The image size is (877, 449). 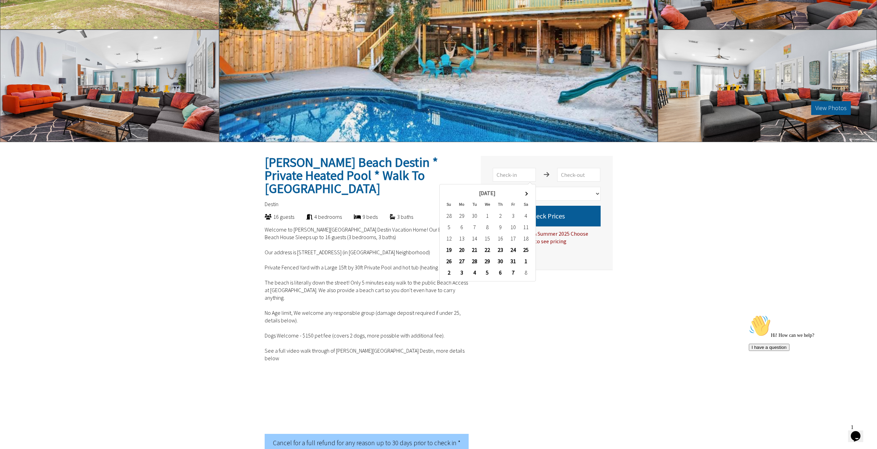 I want to click on td: 18, so click(x=526, y=238).